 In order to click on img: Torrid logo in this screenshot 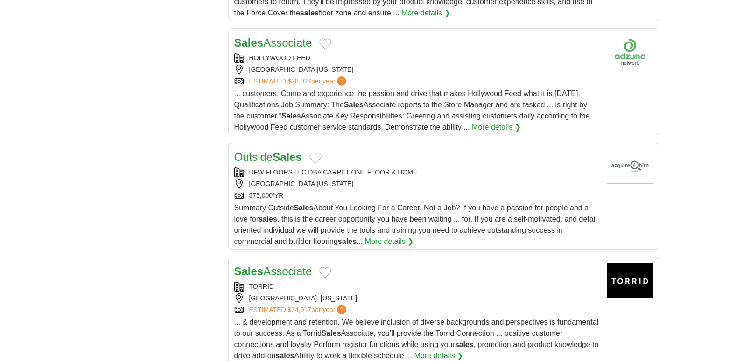, I will do `click(630, 280)`.